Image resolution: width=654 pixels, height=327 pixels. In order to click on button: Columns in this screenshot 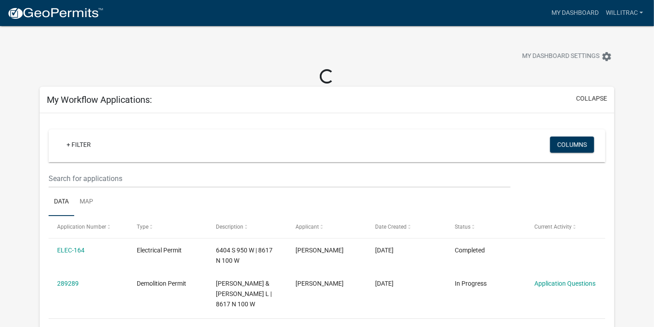, I will do `click(572, 145)`.